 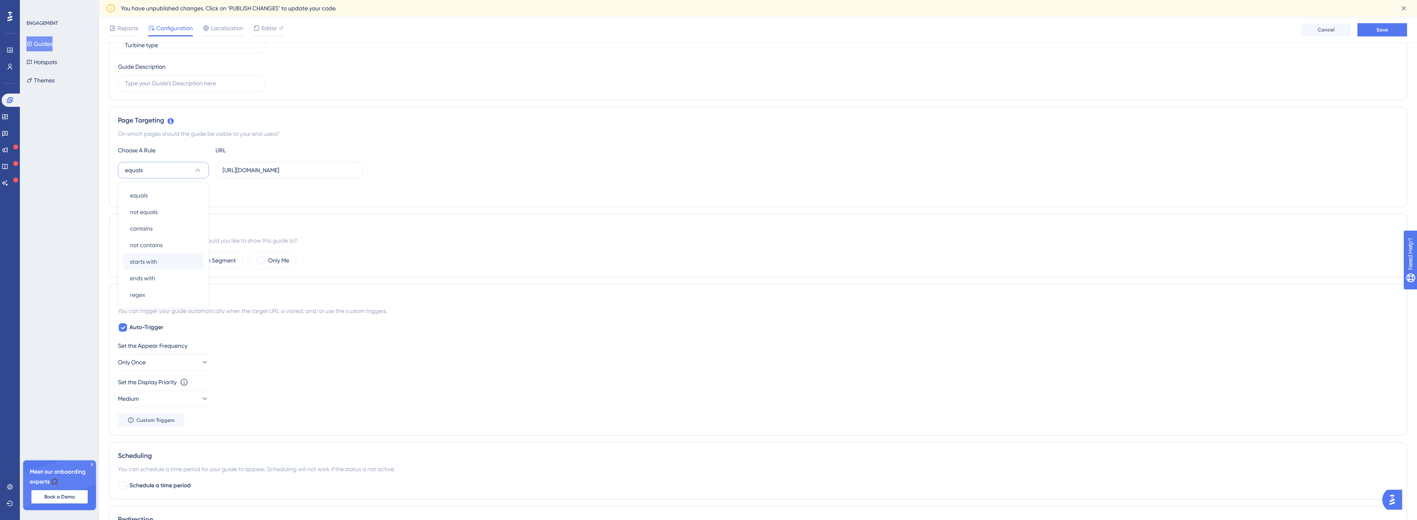 What do you see at coordinates (163, 228) in the screenshot?
I see `button: contains` at bounding box center [163, 228].